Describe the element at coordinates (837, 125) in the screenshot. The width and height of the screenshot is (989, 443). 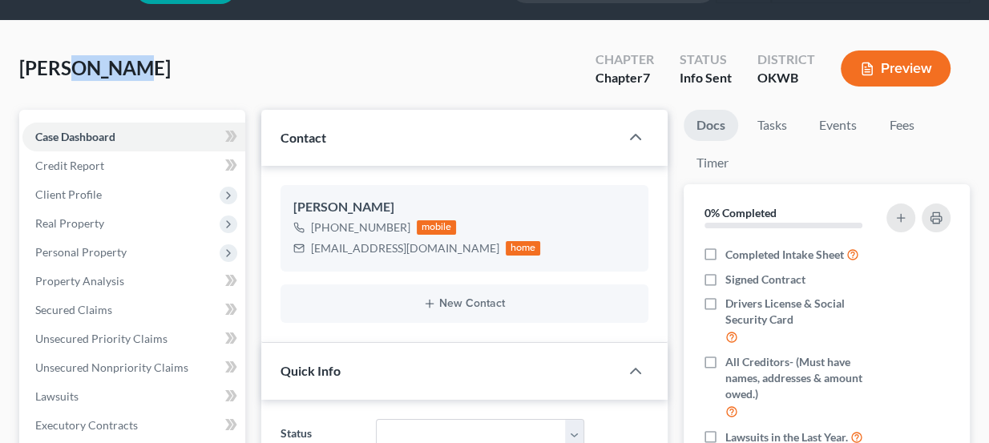
I see `a: Events` at that location.